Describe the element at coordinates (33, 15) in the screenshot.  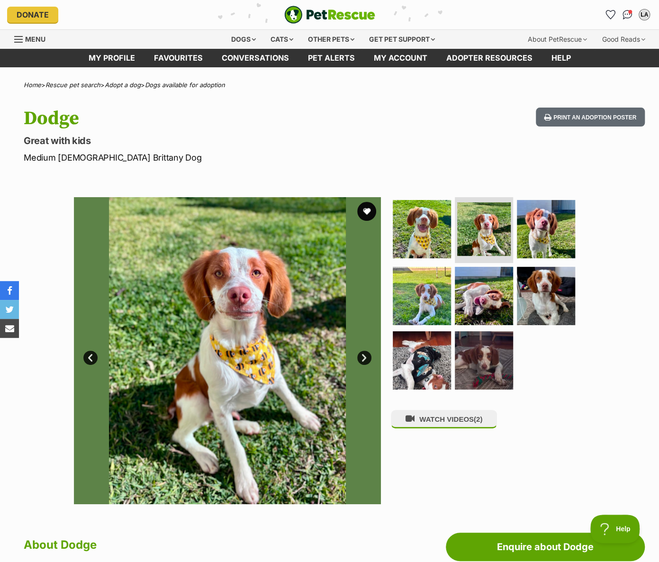
I see `a: Donate` at that location.